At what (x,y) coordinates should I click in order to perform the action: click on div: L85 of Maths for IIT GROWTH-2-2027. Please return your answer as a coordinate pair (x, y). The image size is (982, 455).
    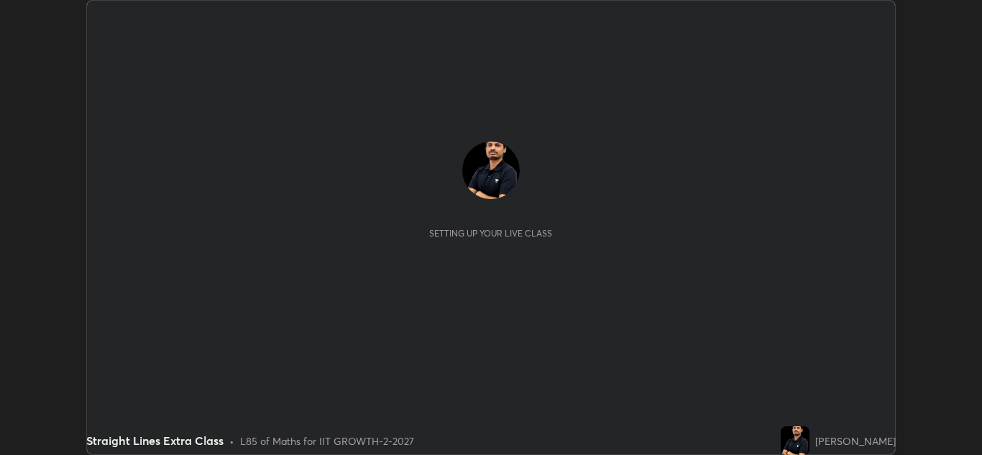
    Looking at the image, I should click on (327, 441).